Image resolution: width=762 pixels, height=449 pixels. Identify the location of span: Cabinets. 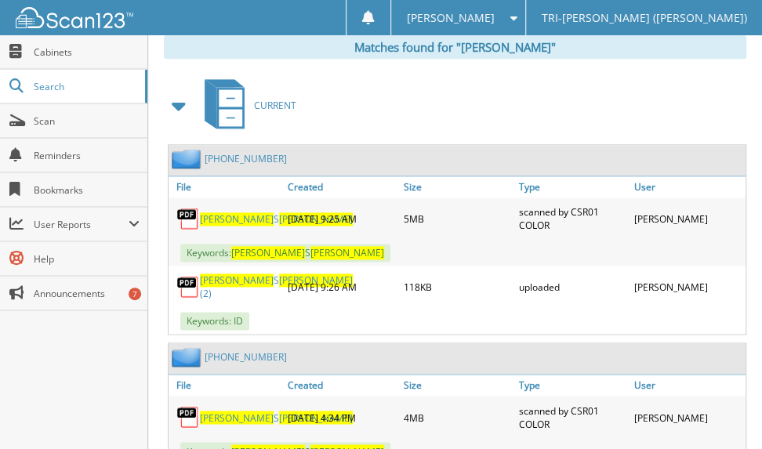
(86, 52).